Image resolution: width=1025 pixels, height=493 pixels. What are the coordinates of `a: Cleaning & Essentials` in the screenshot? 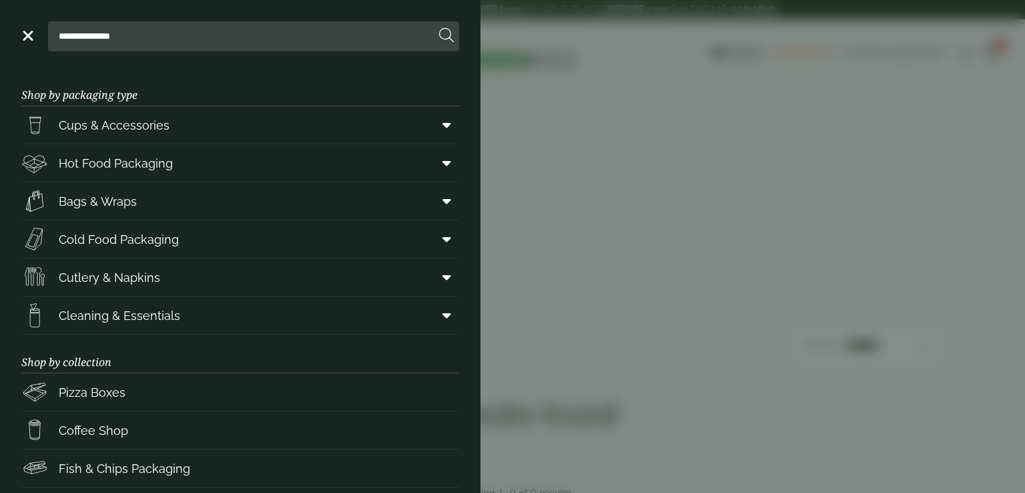 It's located at (240, 315).